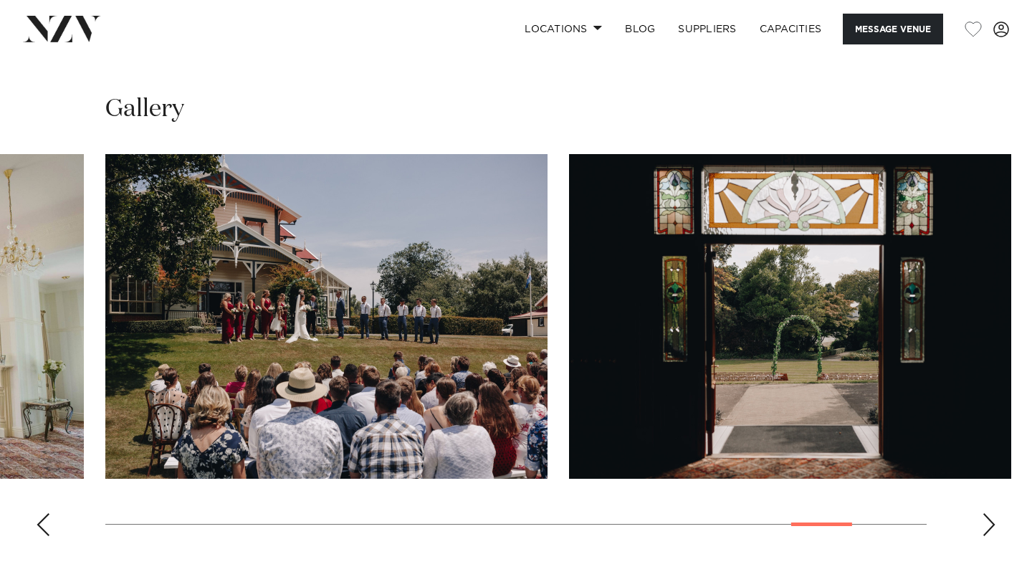  I want to click on a: SUPPLIERS, so click(707, 29).